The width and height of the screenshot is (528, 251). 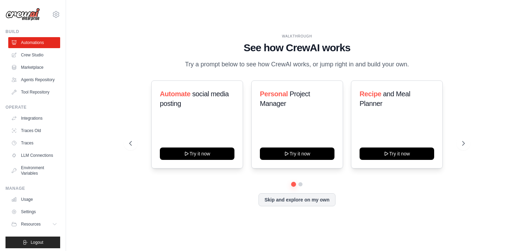 I want to click on div: Manage, so click(x=33, y=188).